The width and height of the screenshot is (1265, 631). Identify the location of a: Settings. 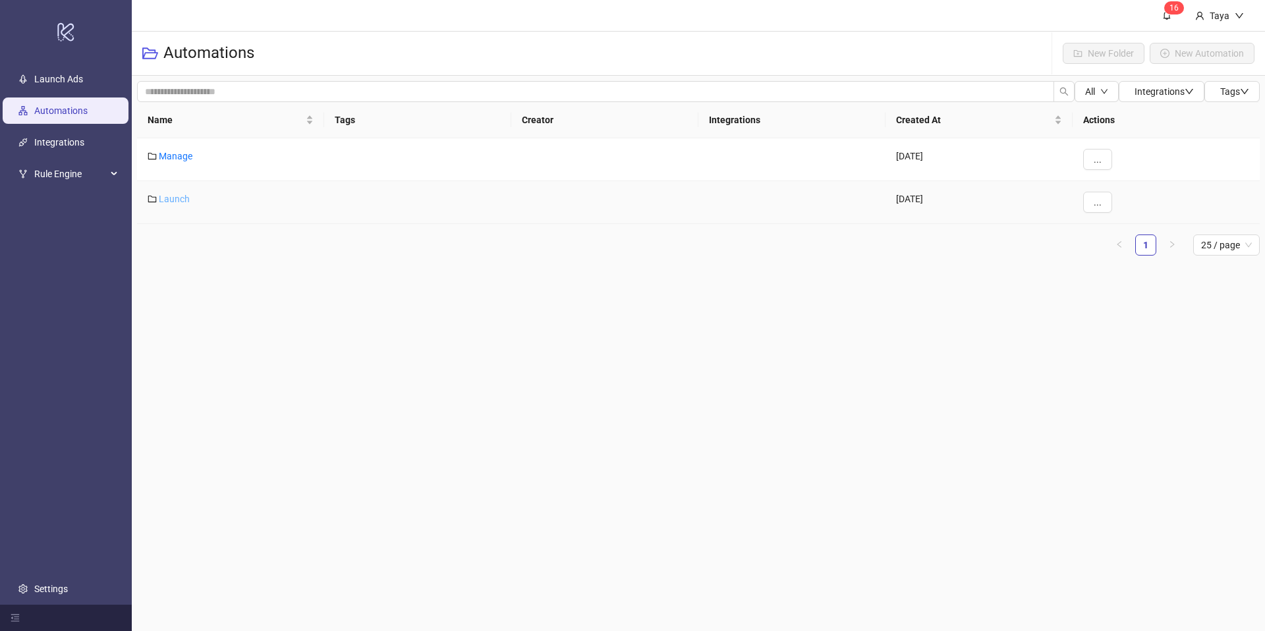
(51, 589).